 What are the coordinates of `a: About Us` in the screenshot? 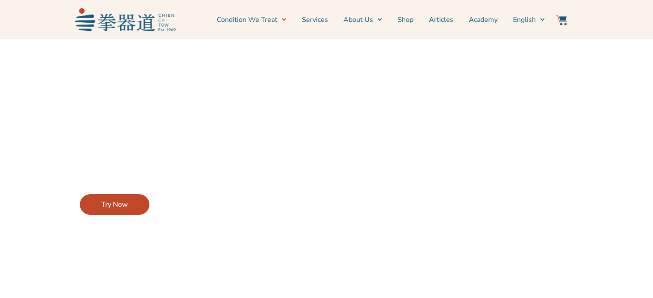 It's located at (363, 20).